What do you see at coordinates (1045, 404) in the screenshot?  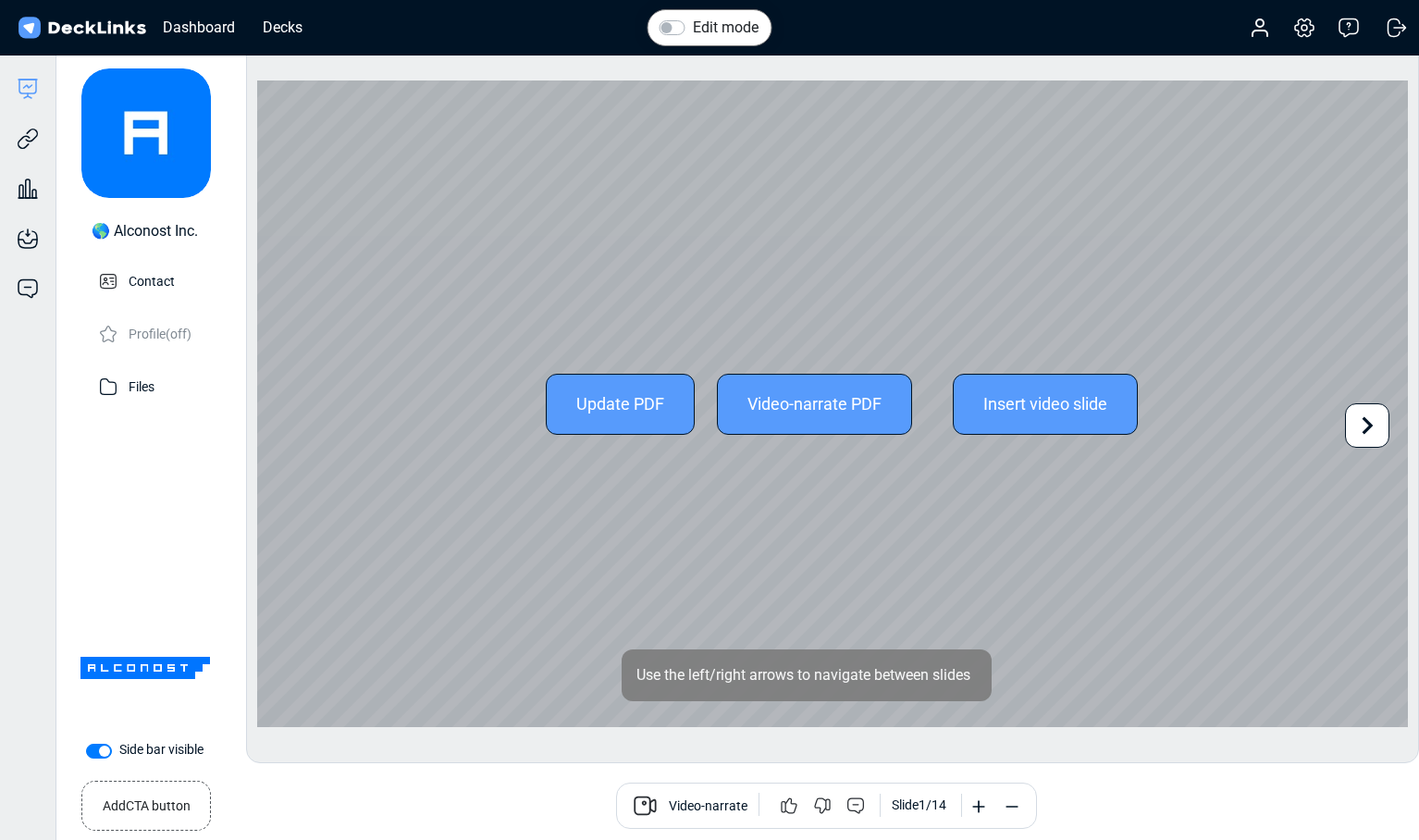 I see `div: Insert video slide` at bounding box center [1045, 404].